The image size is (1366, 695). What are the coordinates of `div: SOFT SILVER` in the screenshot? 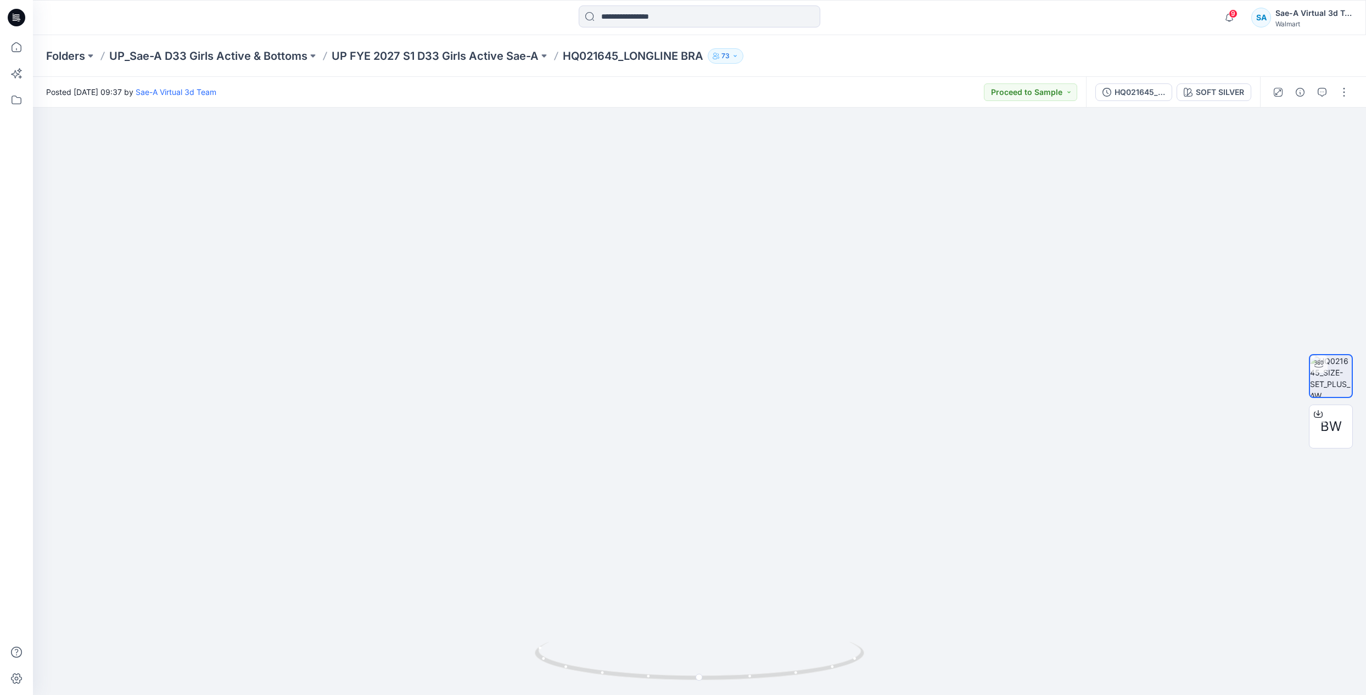 It's located at (1220, 92).